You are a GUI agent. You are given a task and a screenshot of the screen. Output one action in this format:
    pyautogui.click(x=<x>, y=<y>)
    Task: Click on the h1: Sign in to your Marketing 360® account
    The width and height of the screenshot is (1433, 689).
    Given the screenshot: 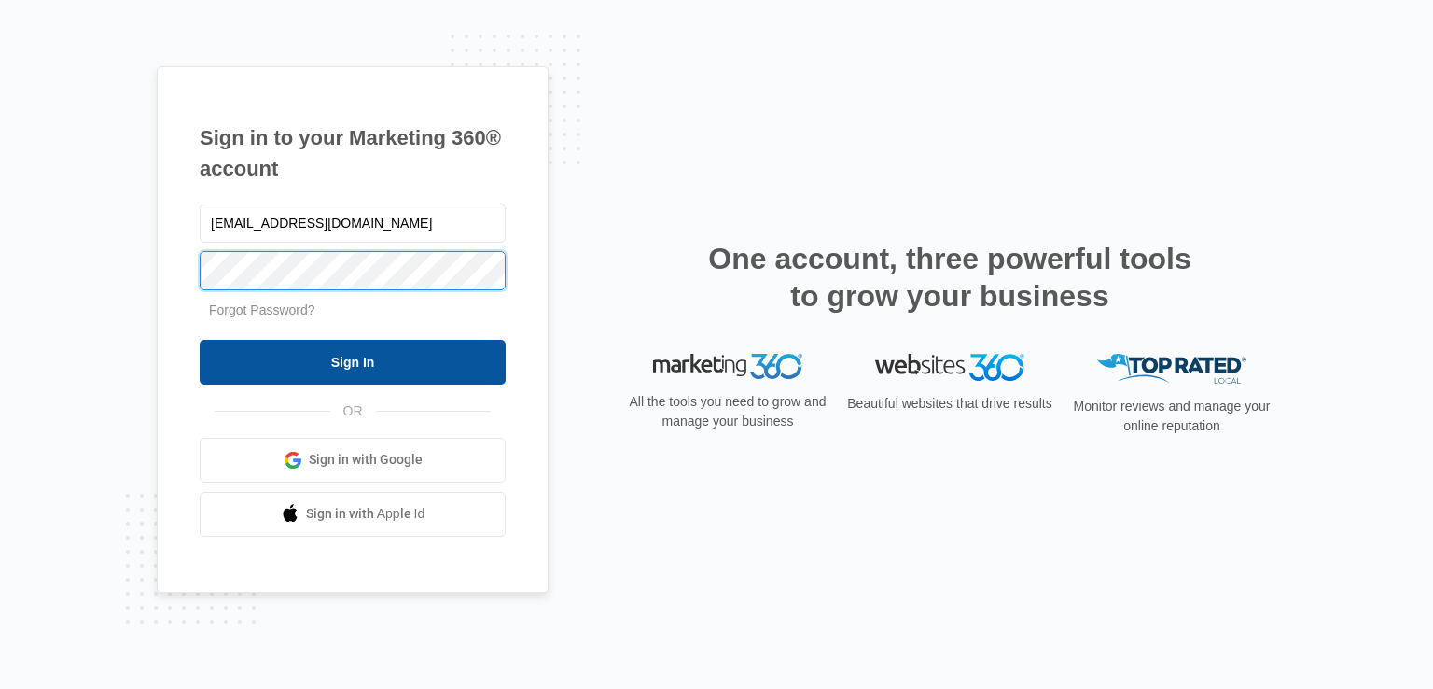 What is the action you would take?
    pyautogui.click(x=353, y=153)
    